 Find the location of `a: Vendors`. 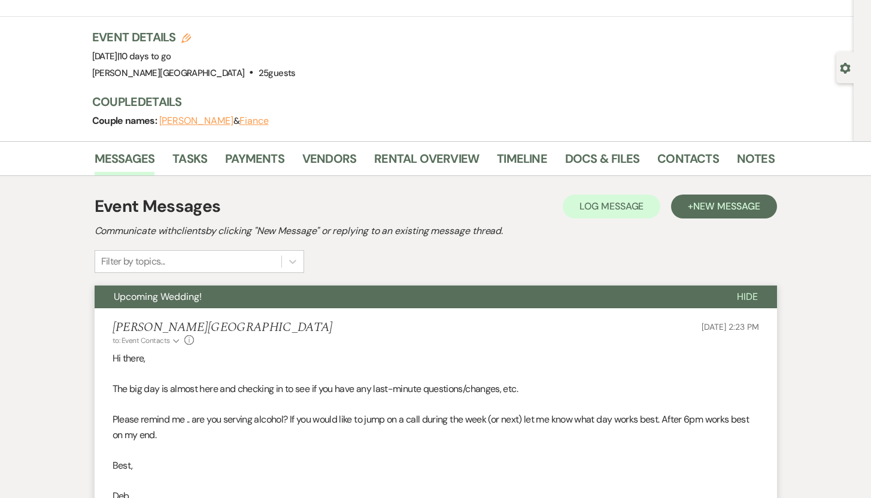

a: Vendors is located at coordinates (329, 162).